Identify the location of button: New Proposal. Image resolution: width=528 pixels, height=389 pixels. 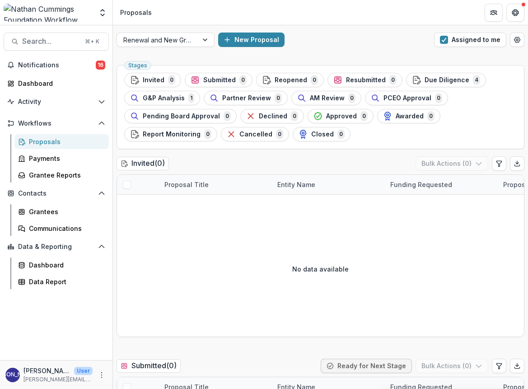
(251, 40).